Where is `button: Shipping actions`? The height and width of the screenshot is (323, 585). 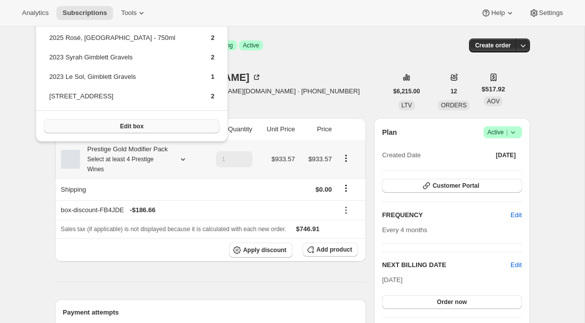
button: Shipping actions is located at coordinates (346, 188).